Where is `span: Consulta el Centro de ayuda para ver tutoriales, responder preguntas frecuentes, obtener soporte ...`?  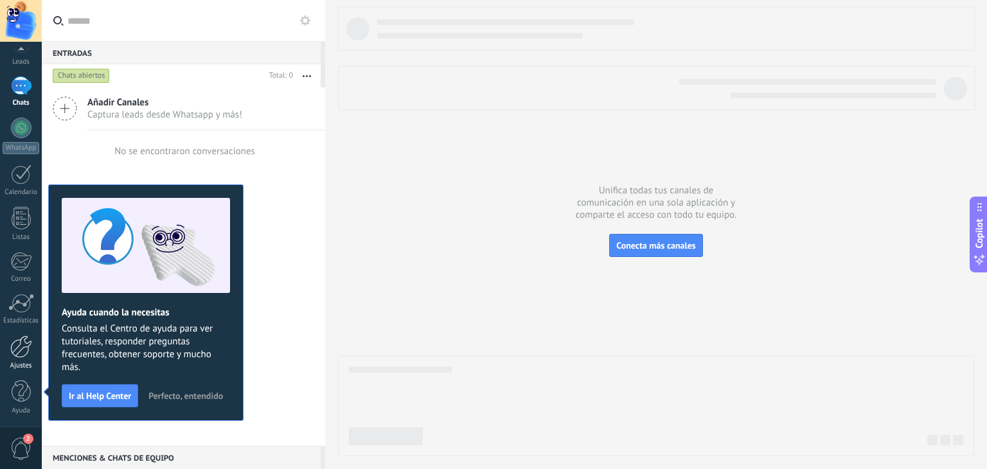
span: Consulta el Centro de ayuda para ver tutoriales, responder preguntas frecuentes, obtener soporte ... is located at coordinates (146, 348).